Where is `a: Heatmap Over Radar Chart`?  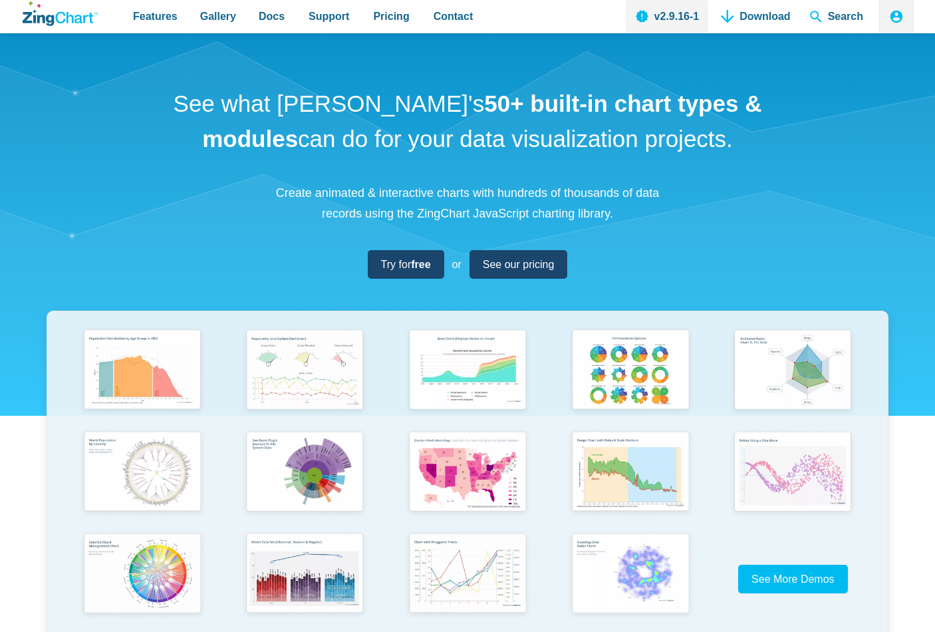 a: Heatmap Over Radar Chart is located at coordinates (630, 579).